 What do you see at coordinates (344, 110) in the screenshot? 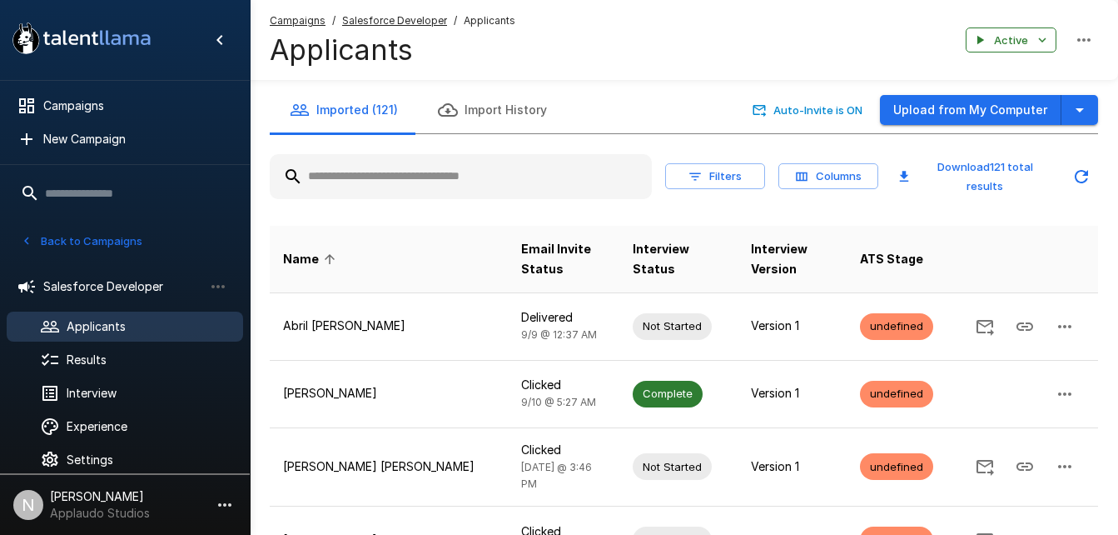
I see `button: Imported (121)` at bounding box center [344, 110].